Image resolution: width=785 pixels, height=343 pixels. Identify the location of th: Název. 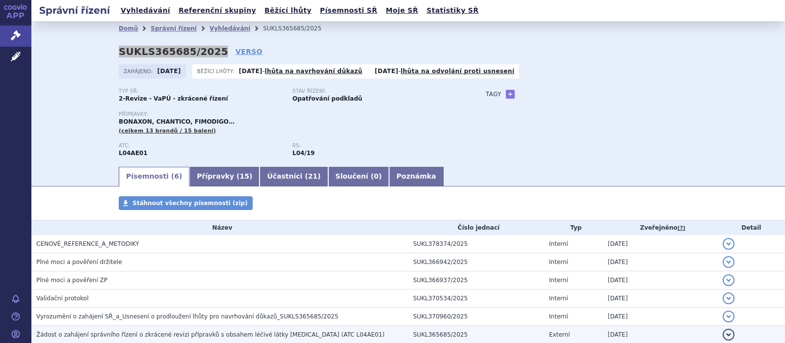
(220, 228).